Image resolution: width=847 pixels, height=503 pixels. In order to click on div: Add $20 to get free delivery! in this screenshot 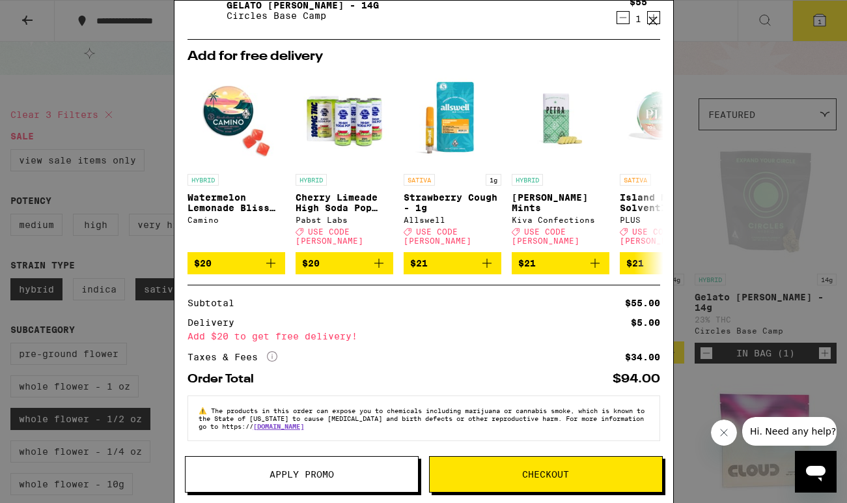, I will do `click(424, 336)`.